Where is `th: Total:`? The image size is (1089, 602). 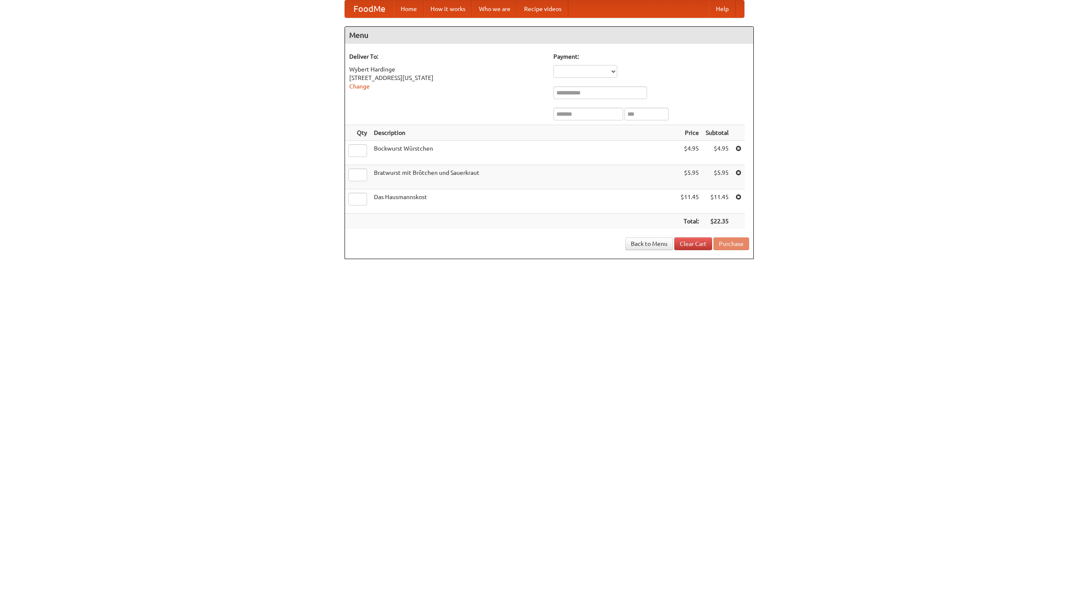 th: Total: is located at coordinates (689, 221).